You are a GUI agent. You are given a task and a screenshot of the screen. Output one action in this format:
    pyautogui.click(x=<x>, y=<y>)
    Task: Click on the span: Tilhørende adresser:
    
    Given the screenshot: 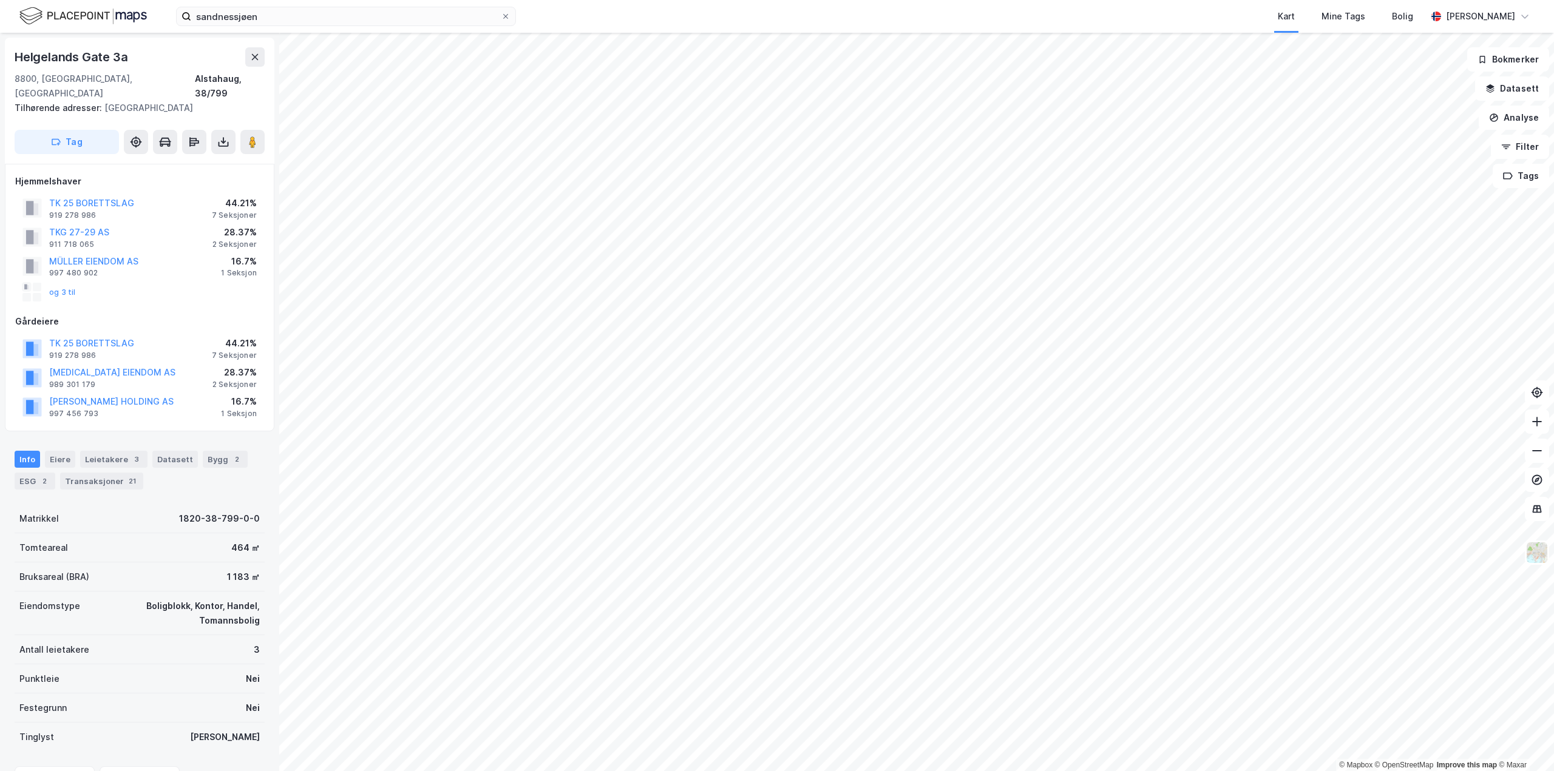 What is the action you would take?
    pyautogui.click(x=59, y=107)
    